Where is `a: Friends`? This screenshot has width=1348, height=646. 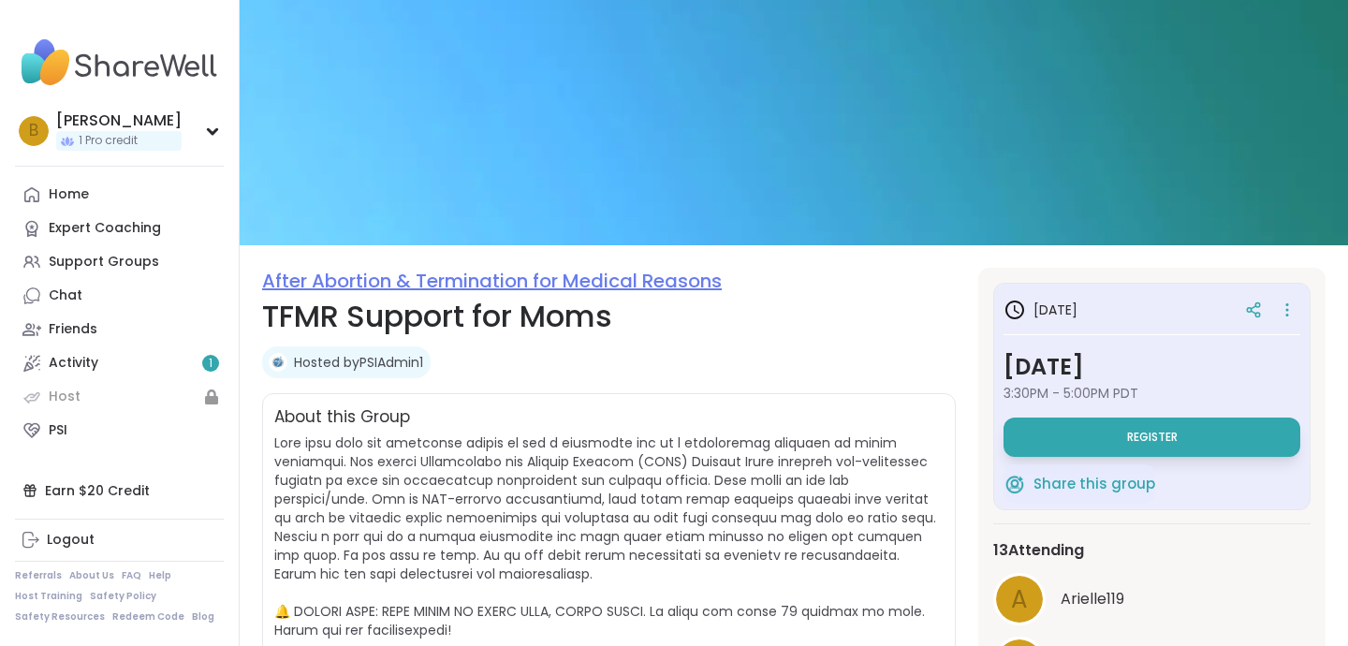
a: Friends is located at coordinates (119, 330).